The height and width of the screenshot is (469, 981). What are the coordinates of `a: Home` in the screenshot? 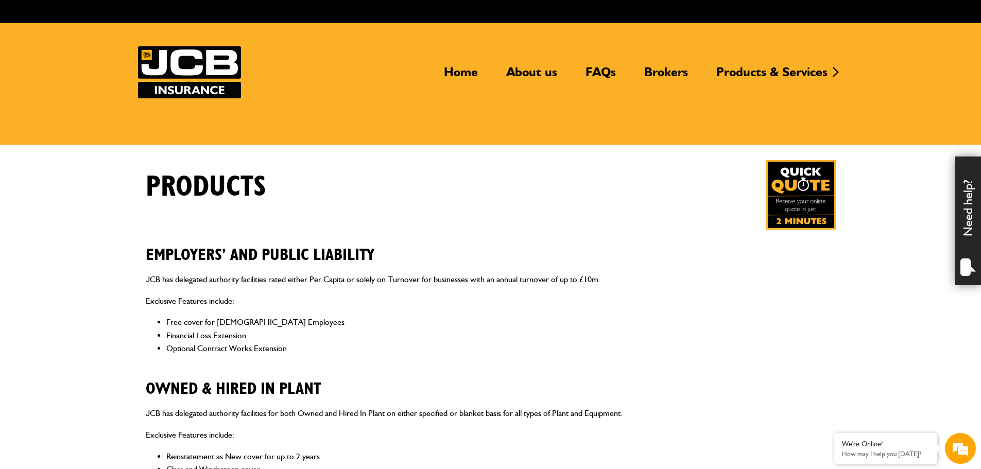 It's located at (461, 76).